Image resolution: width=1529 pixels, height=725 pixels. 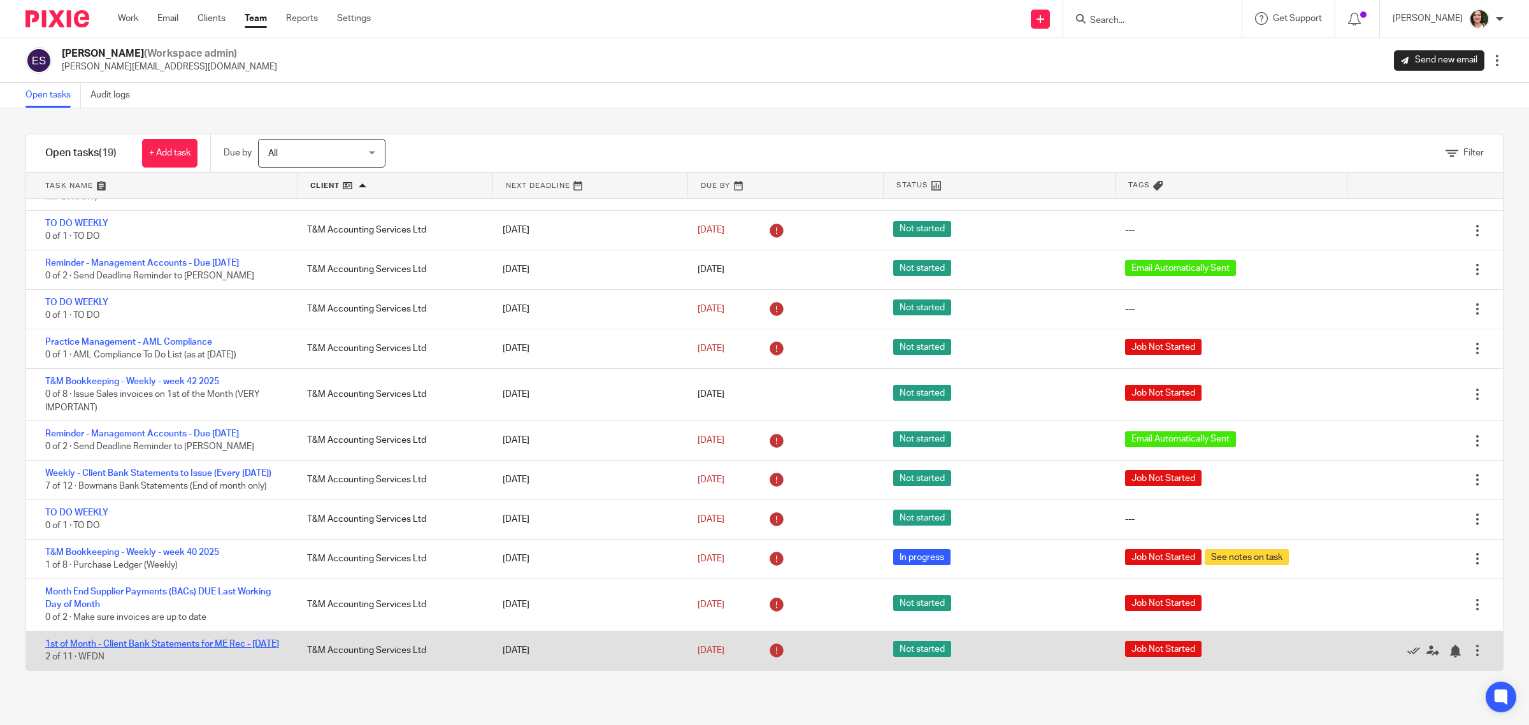 What do you see at coordinates (115, 95) in the screenshot?
I see `a: Audit logs` at bounding box center [115, 95].